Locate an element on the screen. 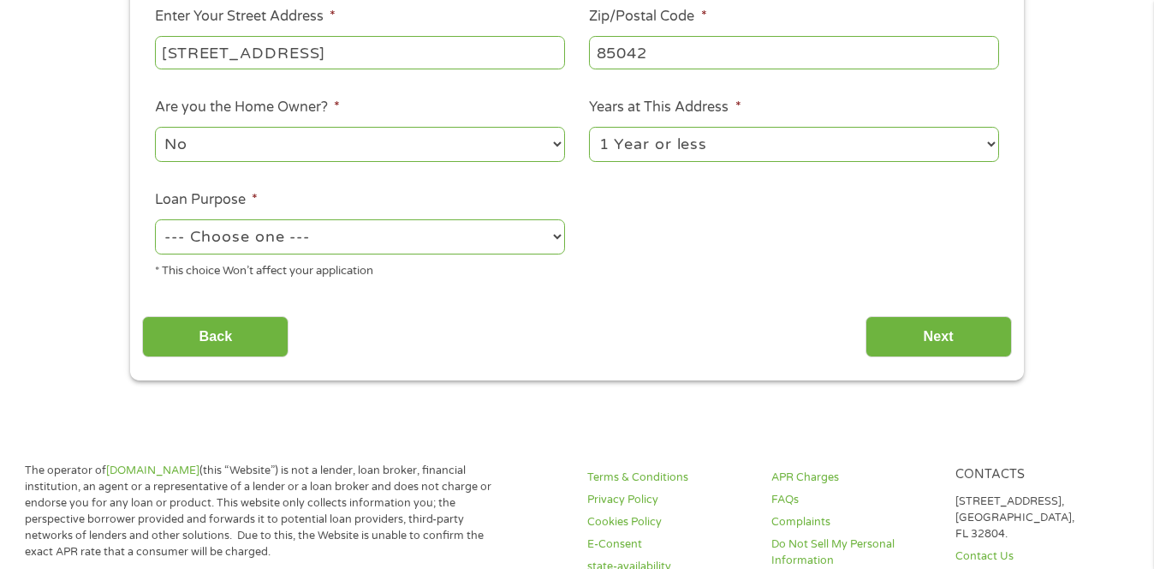  a: Do Not Sell My Personal Information is located at coordinates (853, 552).